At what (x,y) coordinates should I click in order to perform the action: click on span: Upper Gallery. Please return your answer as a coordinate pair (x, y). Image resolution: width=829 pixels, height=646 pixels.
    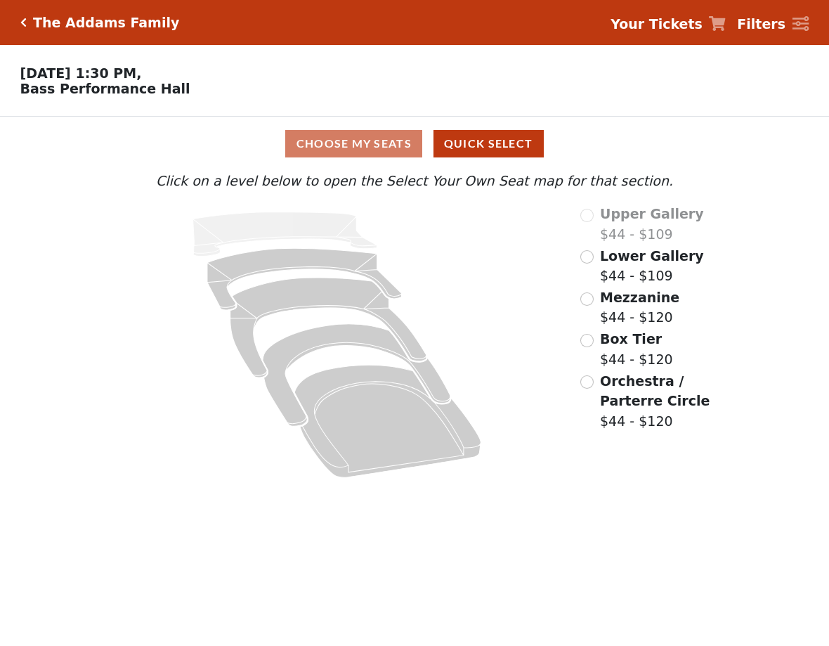
    Looking at the image, I should click on (652, 214).